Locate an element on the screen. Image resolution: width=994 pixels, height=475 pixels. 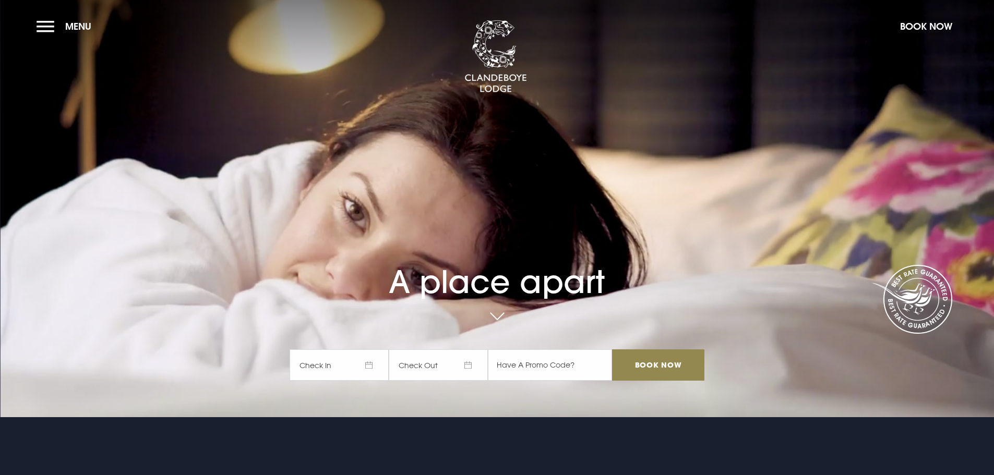
img: Clandeboye Lodge is located at coordinates (495, 57).